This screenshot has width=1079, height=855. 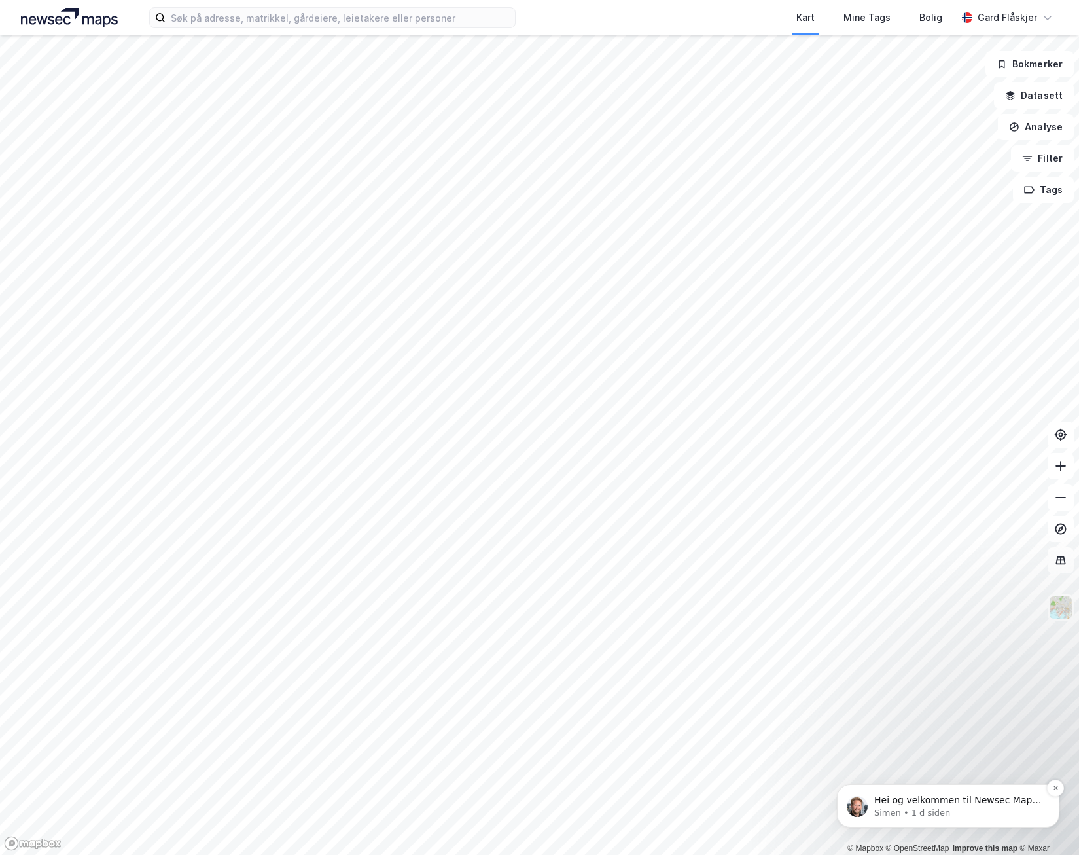 I want to click on img: Z, so click(x=1061, y=607).